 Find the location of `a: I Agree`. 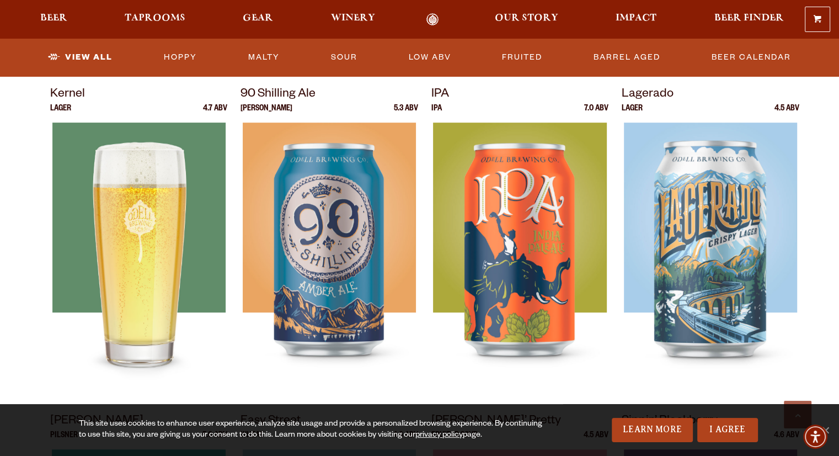

a: I Agree is located at coordinates (728, 430).